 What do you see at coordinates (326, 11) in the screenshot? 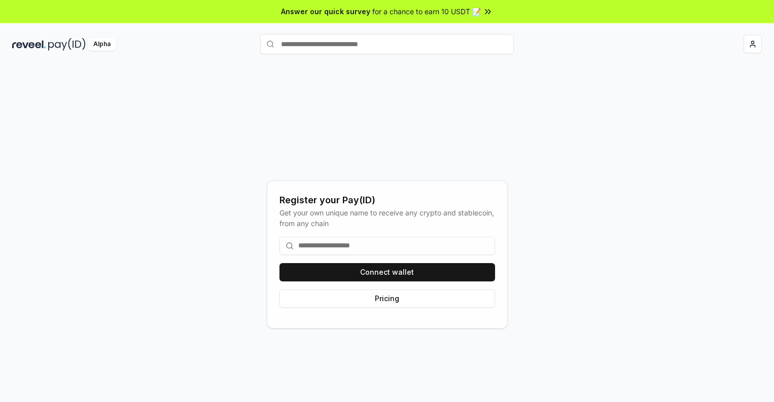
I see `span: Answer our quick survey` at bounding box center [326, 11].